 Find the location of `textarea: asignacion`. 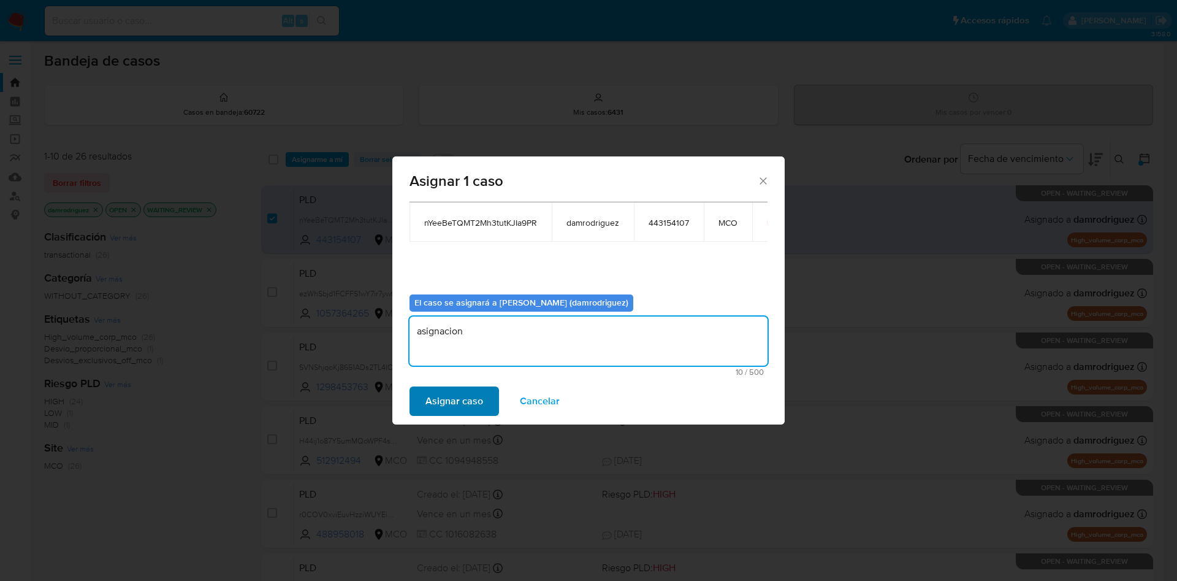

textarea: asignacion is located at coordinates (589, 341).